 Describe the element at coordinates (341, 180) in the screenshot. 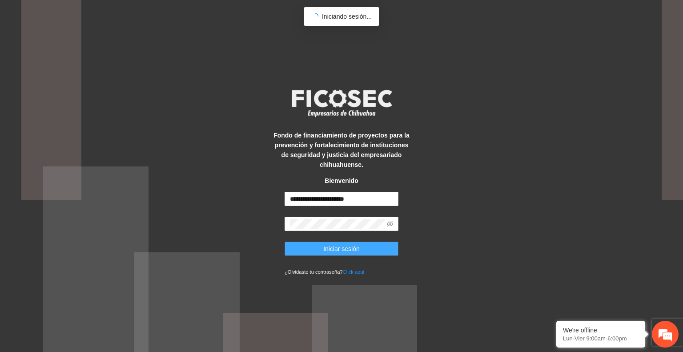

I see `strong: Bienvenido` at that location.